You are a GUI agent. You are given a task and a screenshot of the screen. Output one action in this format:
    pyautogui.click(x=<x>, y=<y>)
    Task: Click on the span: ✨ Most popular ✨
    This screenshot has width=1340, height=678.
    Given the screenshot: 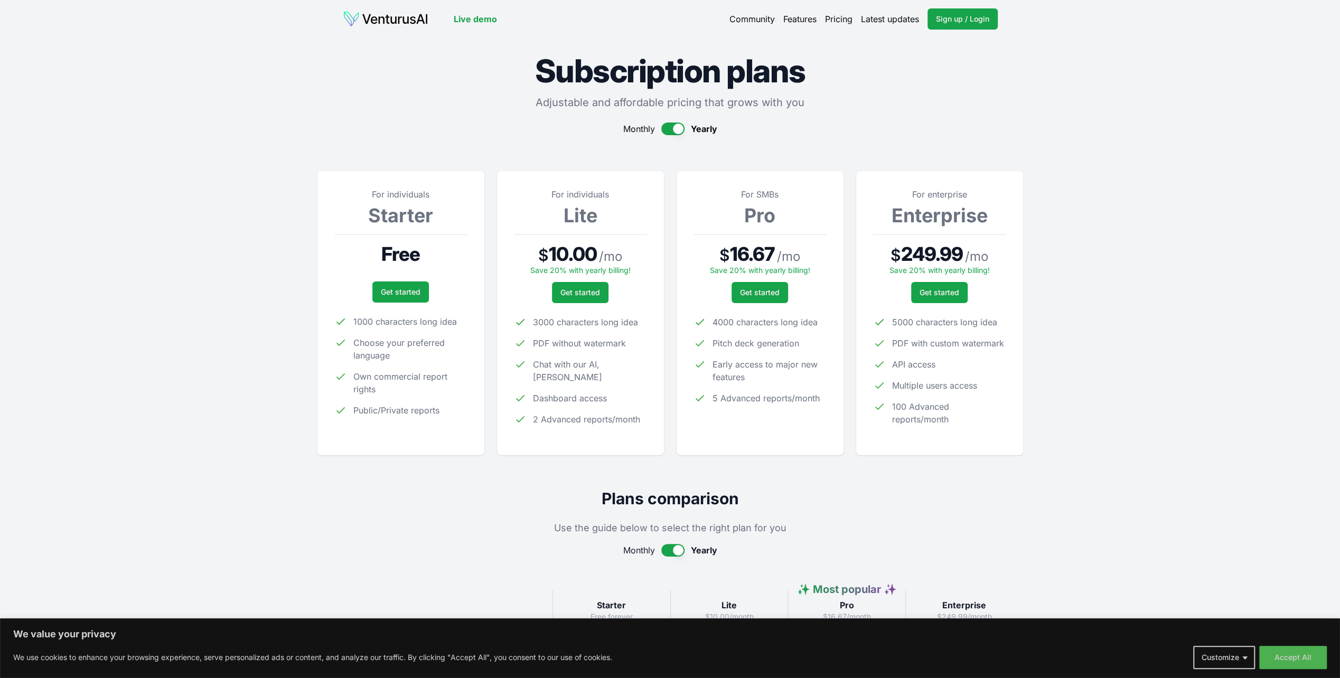 What is the action you would take?
    pyautogui.click(x=846, y=590)
    